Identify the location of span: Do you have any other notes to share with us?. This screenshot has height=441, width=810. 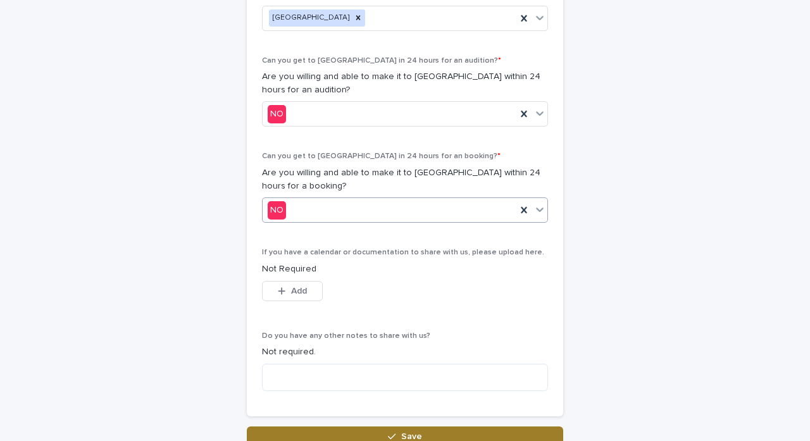
(346, 336).